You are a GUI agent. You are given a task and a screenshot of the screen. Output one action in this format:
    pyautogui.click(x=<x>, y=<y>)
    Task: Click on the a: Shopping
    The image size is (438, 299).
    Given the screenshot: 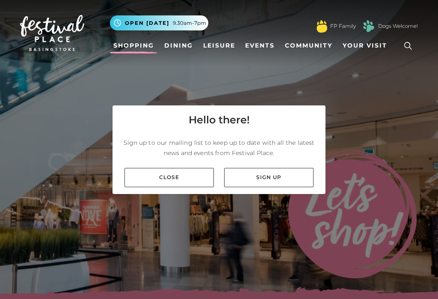 What is the action you would take?
    pyautogui.click(x=134, y=45)
    